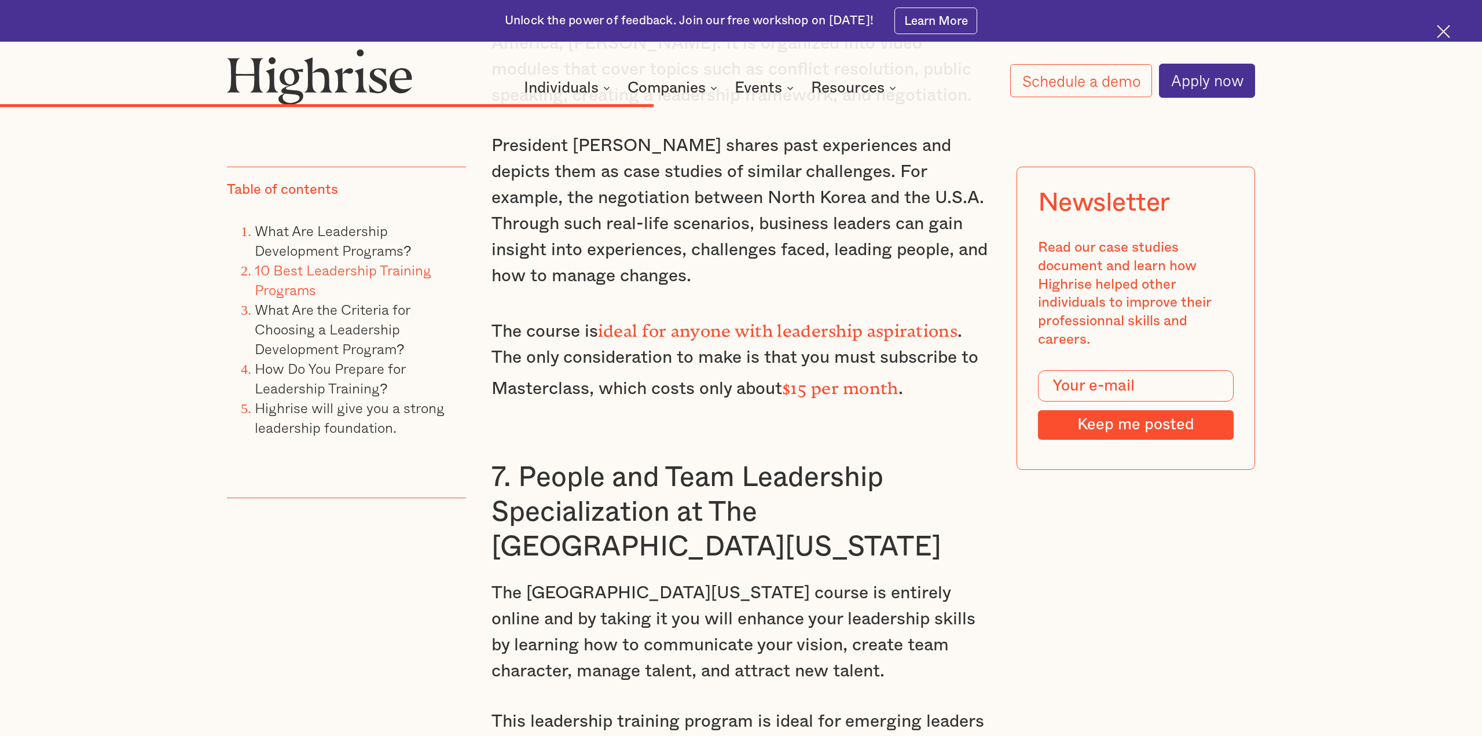  Describe the element at coordinates (741, 358) in the screenshot. I see `p: The course is . The only consideration to make is that you must subscribe to Masterclass, which c...` at that location.